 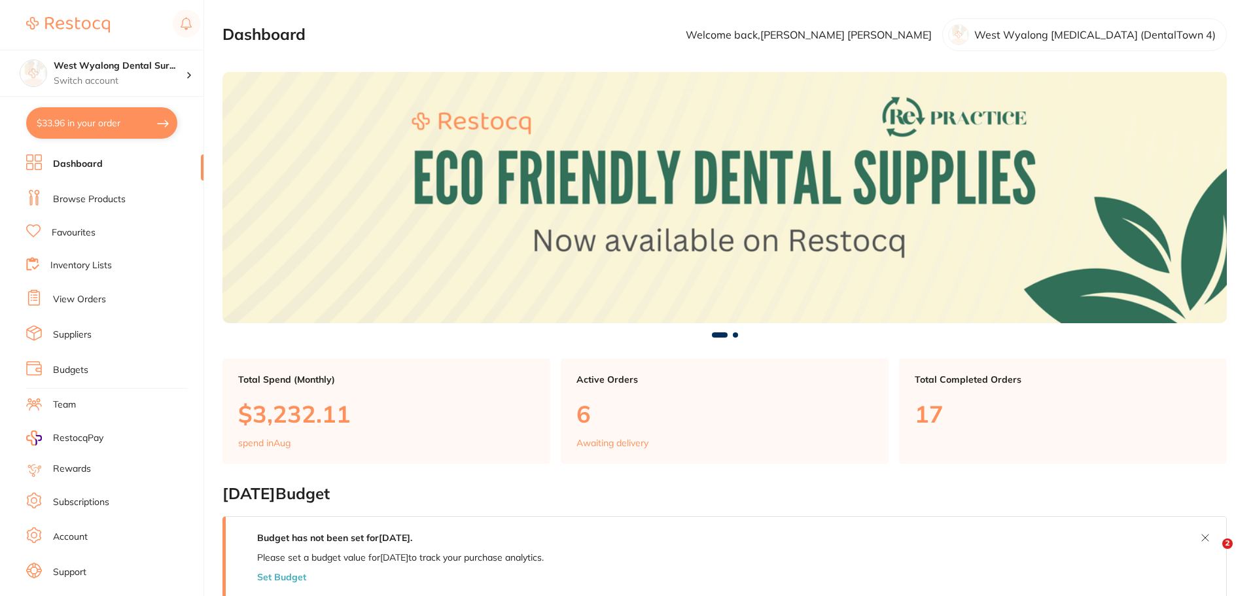 What do you see at coordinates (264, 35) in the screenshot?
I see `h2: Dashboard` at bounding box center [264, 35].